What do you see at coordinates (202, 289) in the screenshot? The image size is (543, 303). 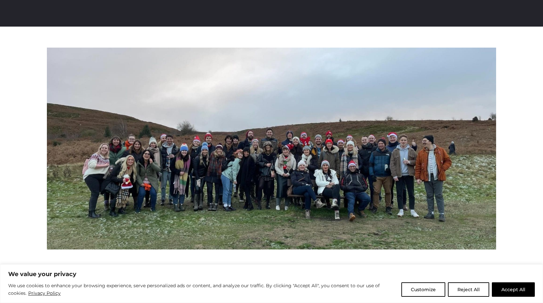 I see `p: We use cookies to enhance your browsing experience, serve personalized ads or content, and analyz...` at bounding box center [202, 289].